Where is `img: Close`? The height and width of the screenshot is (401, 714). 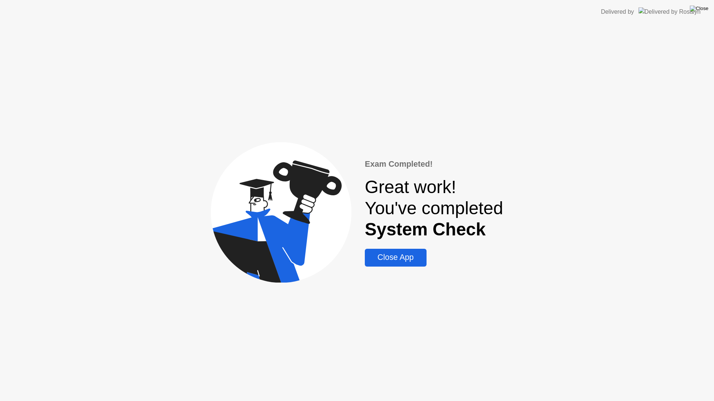 img: Close is located at coordinates (699, 9).